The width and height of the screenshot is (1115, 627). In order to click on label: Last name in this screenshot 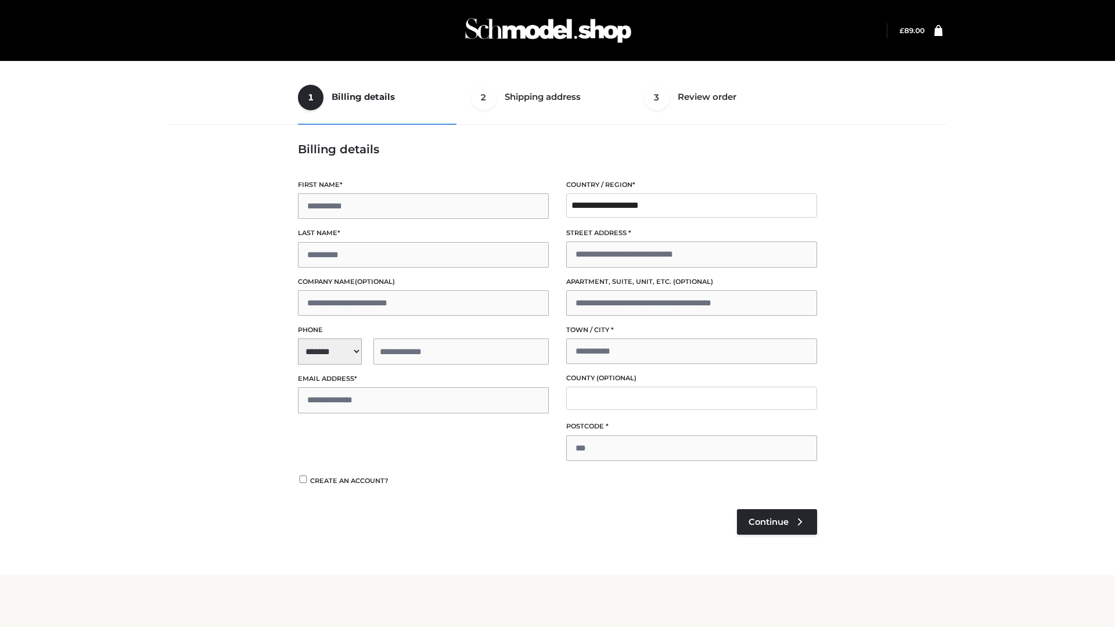, I will do `click(423, 233)`.